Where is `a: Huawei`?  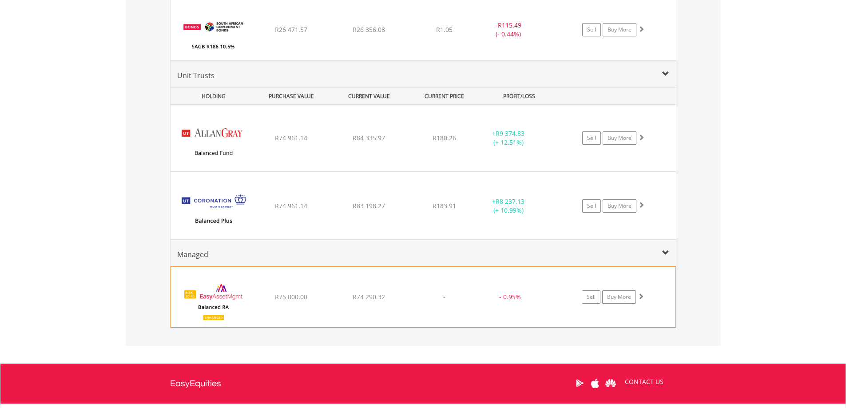 a: Huawei is located at coordinates (610, 383).